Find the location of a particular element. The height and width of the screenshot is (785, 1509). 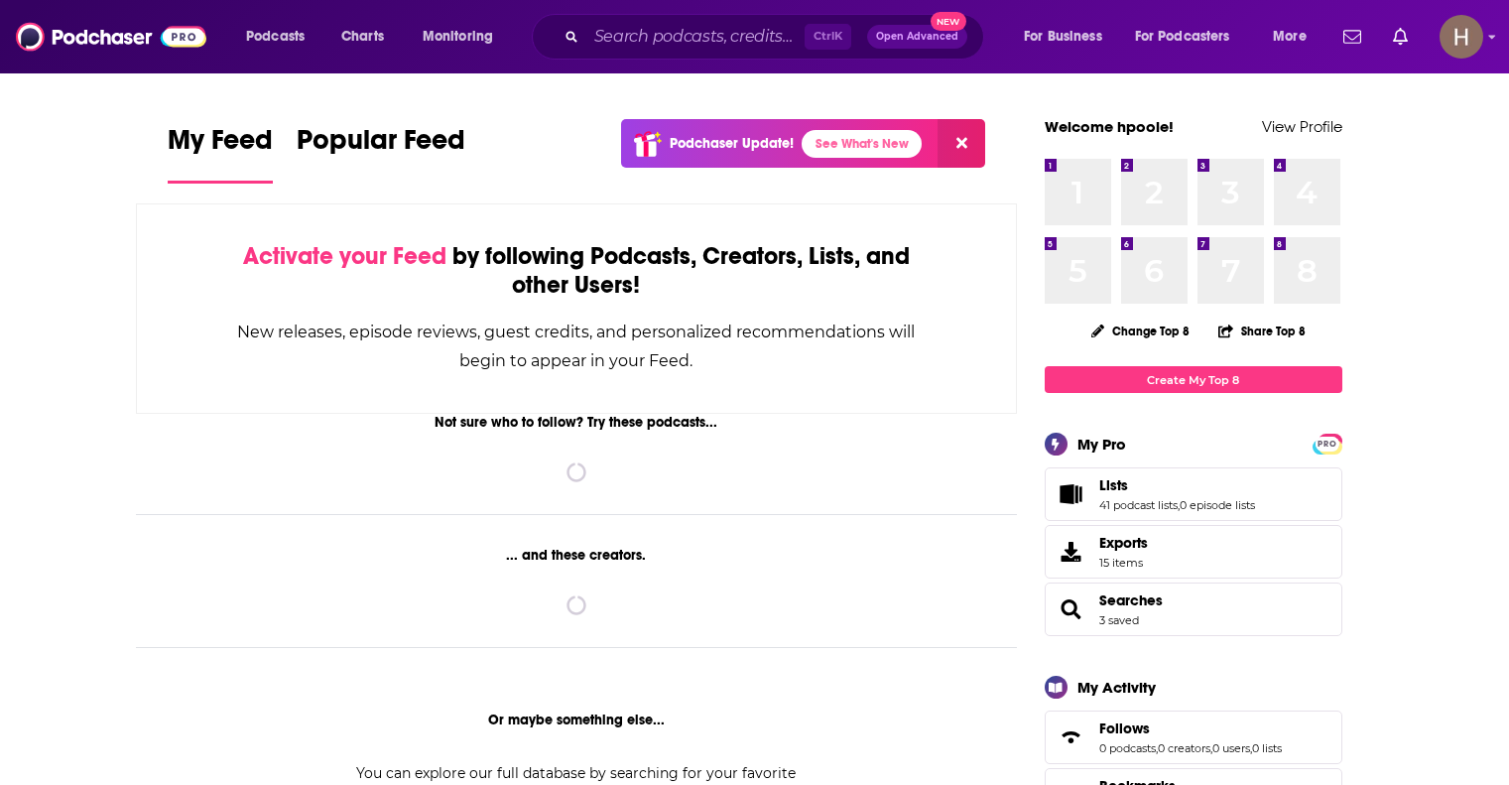

img: Podchaser - Follow, Share and Rate Podcasts is located at coordinates (111, 37).